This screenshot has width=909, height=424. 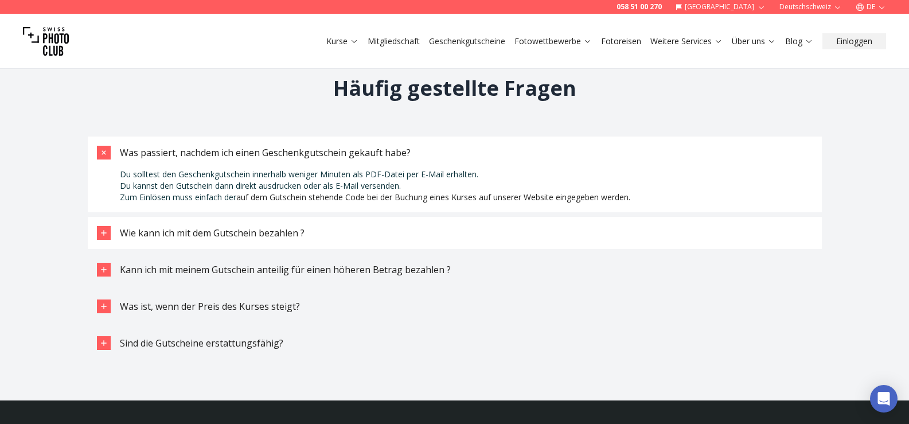 What do you see at coordinates (553, 41) in the screenshot?
I see `a: Fotowettbewerbe` at bounding box center [553, 41].